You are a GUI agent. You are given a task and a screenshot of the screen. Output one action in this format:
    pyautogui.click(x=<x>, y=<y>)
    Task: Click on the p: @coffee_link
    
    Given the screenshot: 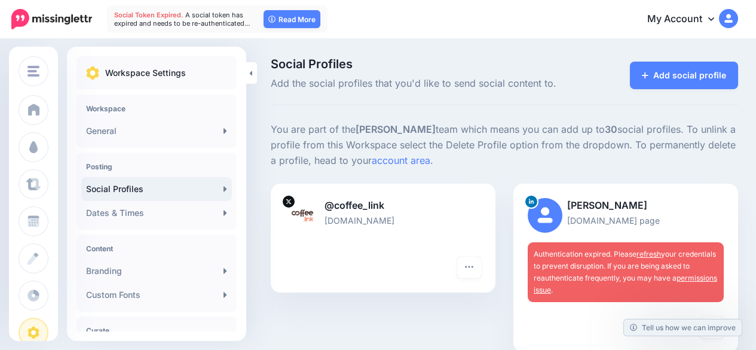 What is the action you would take?
    pyautogui.click(x=383, y=206)
    